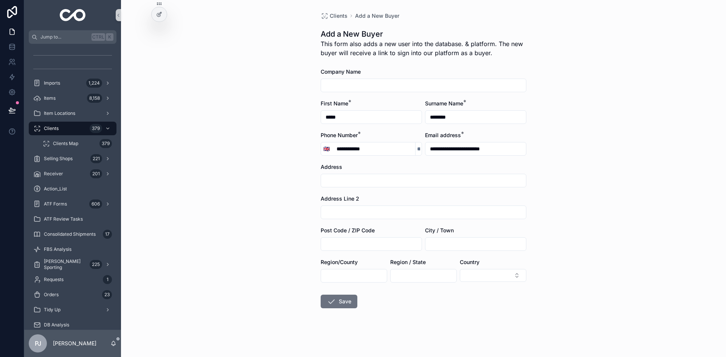 The height and width of the screenshot is (357, 726). What do you see at coordinates (110, 37) in the screenshot?
I see `span: K` at bounding box center [110, 37].